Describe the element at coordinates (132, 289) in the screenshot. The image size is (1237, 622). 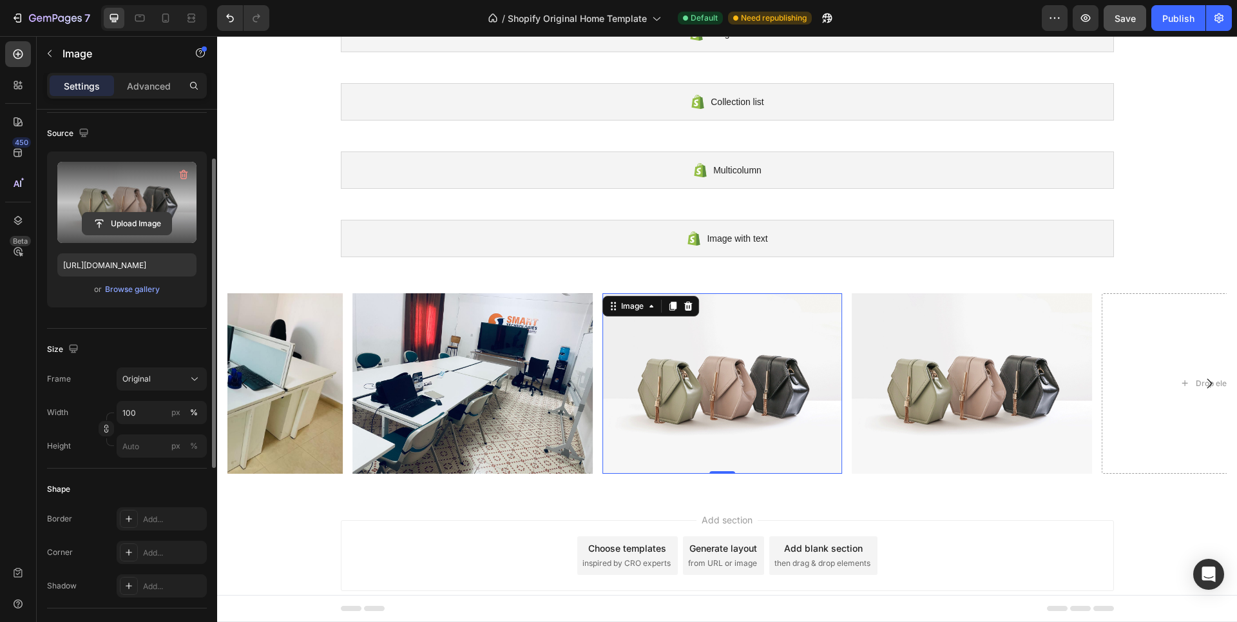
I see `button: Browse gallery` at that location.